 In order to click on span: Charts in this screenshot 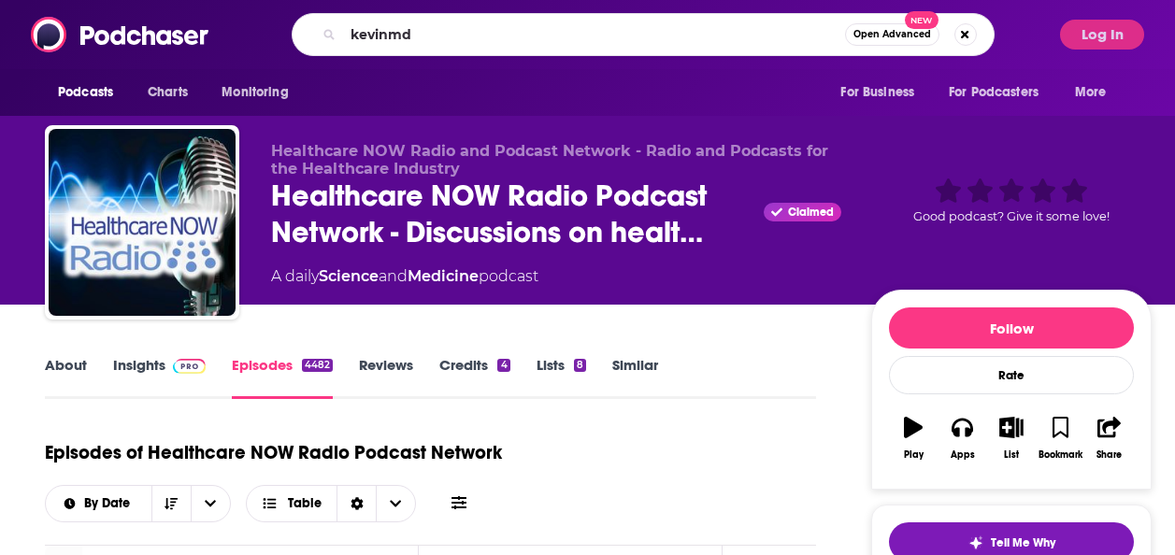, I will do `click(167, 93)`.